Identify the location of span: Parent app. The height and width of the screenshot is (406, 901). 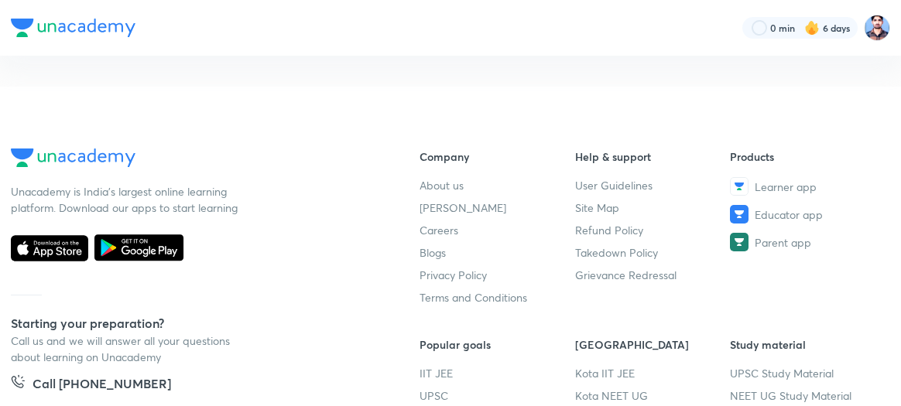
(782, 242).